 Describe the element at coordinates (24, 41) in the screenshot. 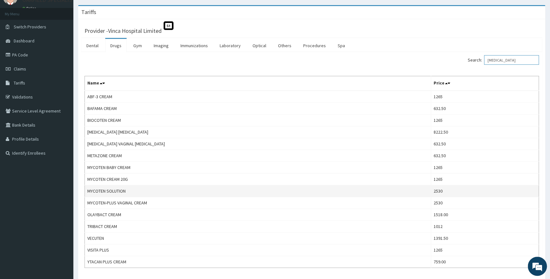

I see `span: Dashboard` at that location.